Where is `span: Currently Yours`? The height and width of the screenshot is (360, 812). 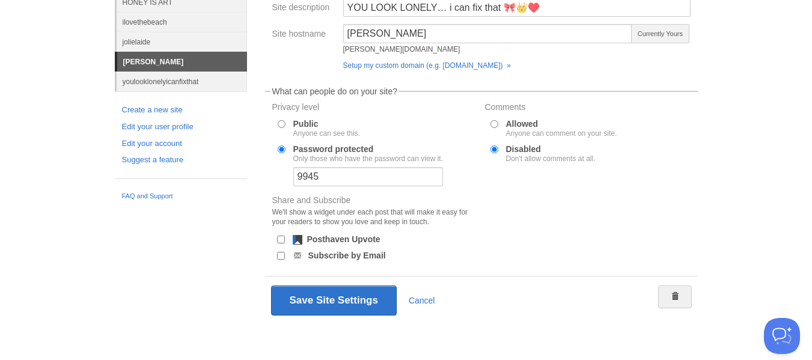
span: Currently Yours is located at coordinates (660, 34).